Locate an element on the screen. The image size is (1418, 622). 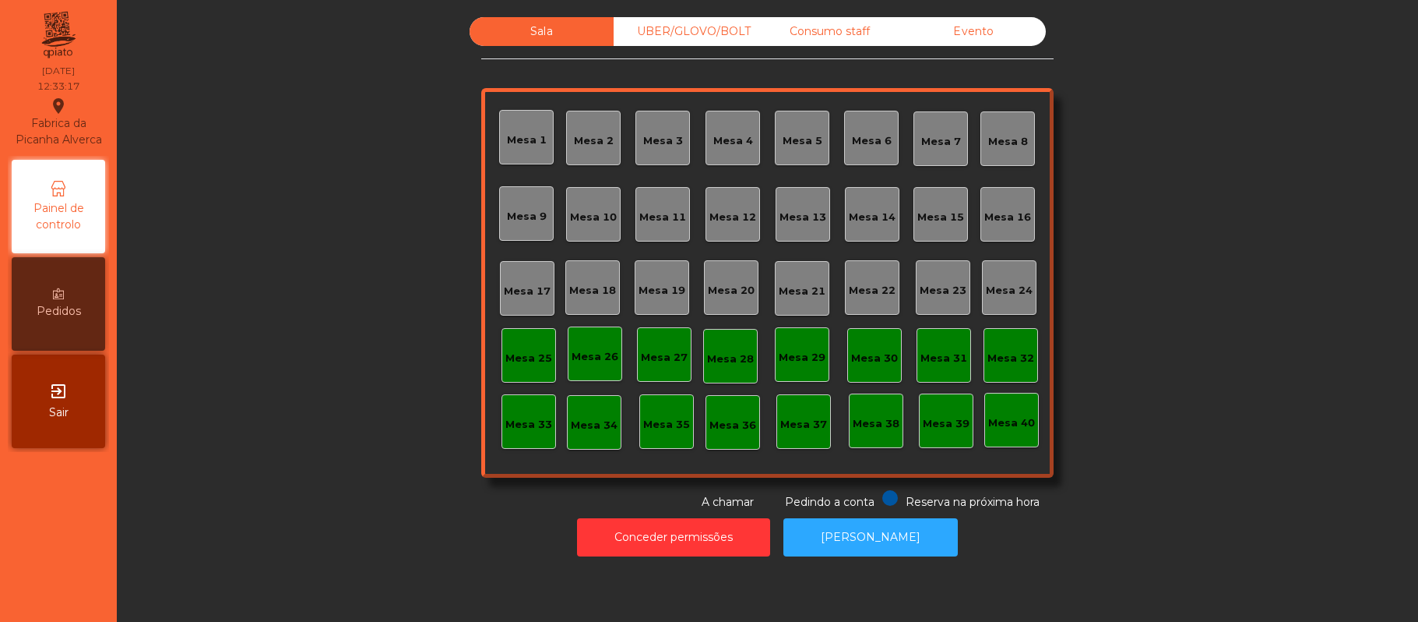
div: Mesa 15 is located at coordinates (941, 217).